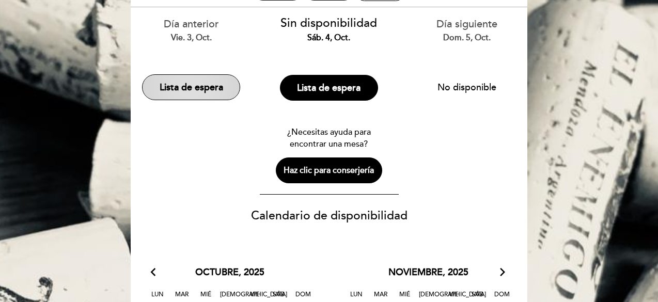 The height and width of the screenshot is (302, 658). Describe the element at coordinates (191, 30) in the screenshot. I see `div: Día anterior` at that location.